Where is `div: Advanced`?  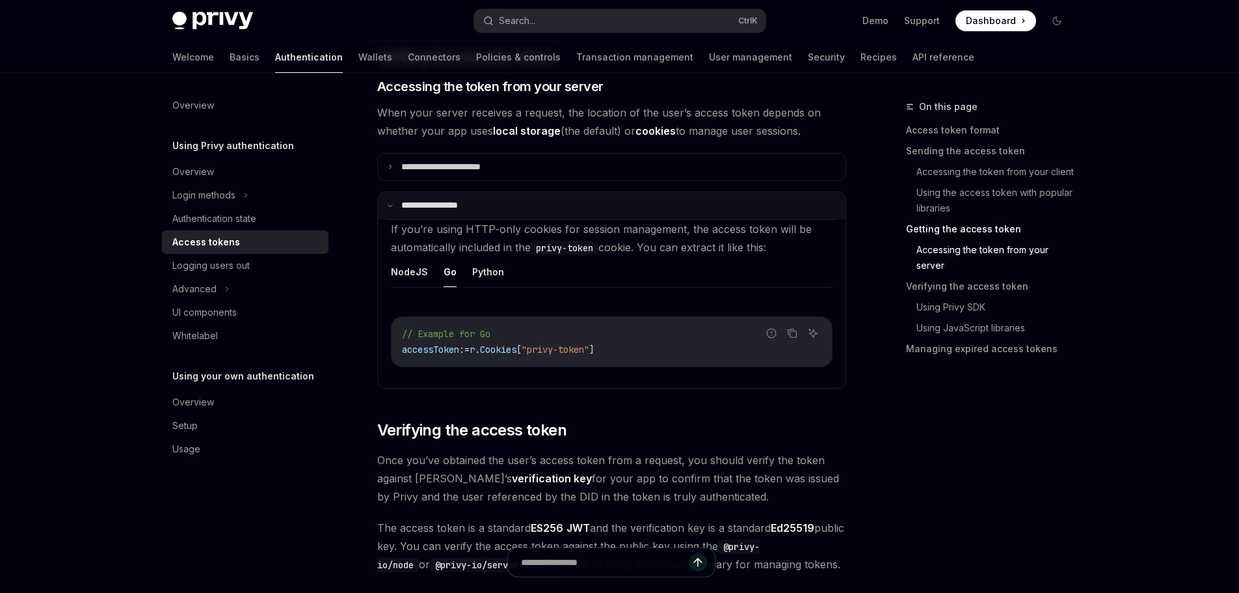
div: Advanced is located at coordinates (195, 289).